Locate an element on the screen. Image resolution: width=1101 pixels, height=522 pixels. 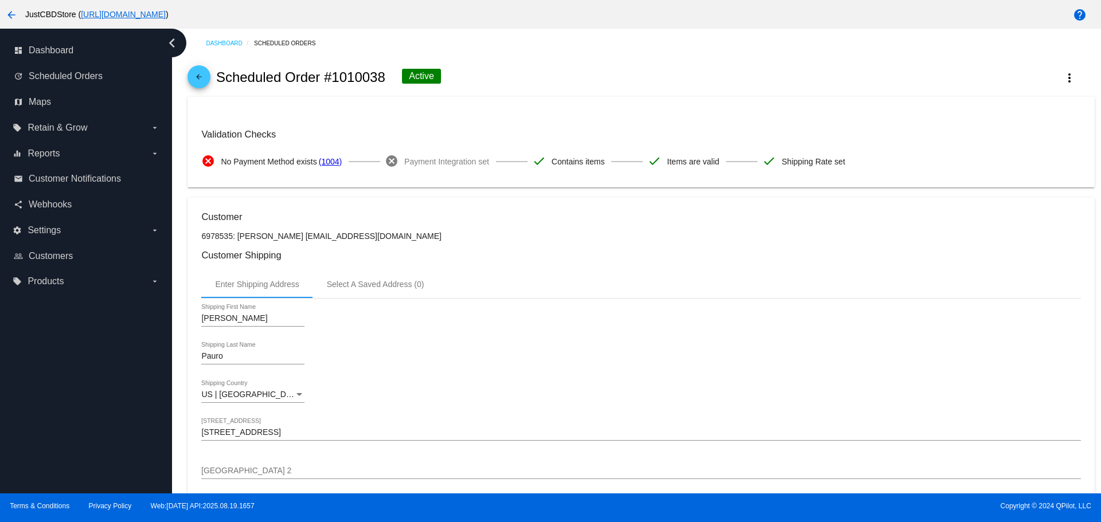
a: share Webhooks is located at coordinates (87, 205).